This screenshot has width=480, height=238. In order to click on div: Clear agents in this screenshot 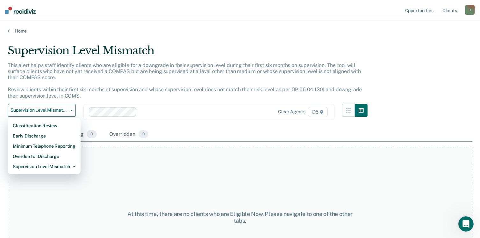, I will do `click(291, 111)`.